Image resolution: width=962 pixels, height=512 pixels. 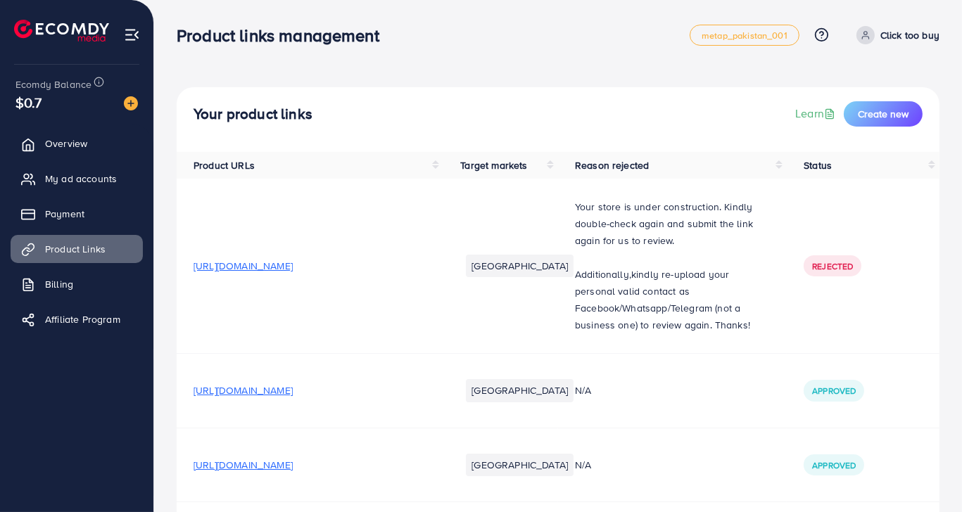 What do you see at coordinates (612, 165) in the screenshot?
I see `span: Reason rejected` at bounding box center [612, 165].